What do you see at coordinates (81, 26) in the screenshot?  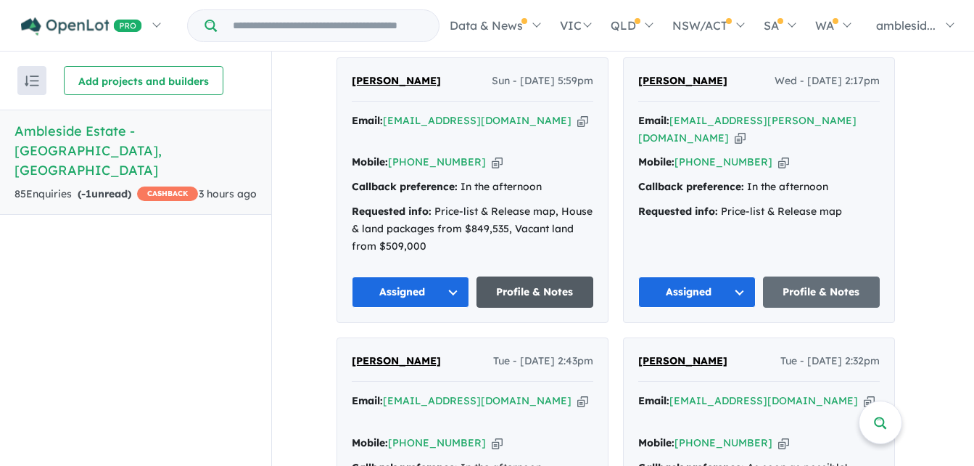 I see `img: Openlot PRO Logo White` at bounding box center [81, 26].